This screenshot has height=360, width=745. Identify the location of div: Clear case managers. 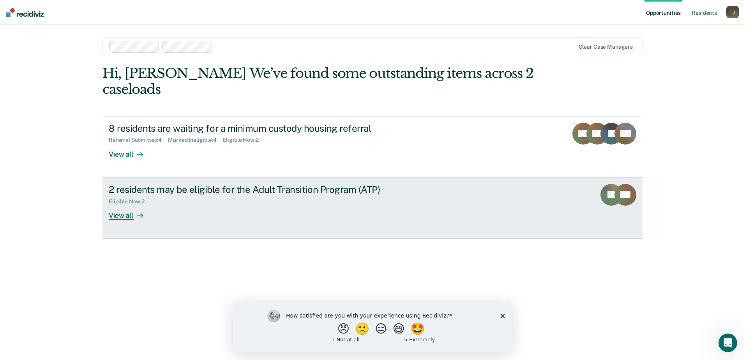
(605, 47).